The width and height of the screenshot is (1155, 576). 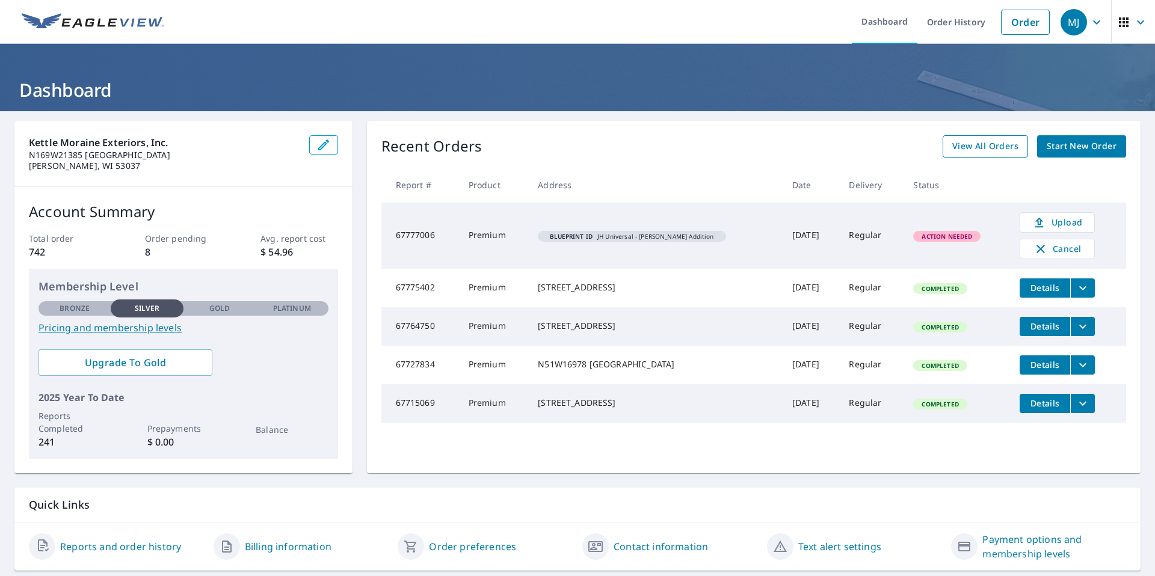 What do you see at coordinates (472, 547) in the screenshot?
I see `a: Order preferences` at bounding box center [472, 547].